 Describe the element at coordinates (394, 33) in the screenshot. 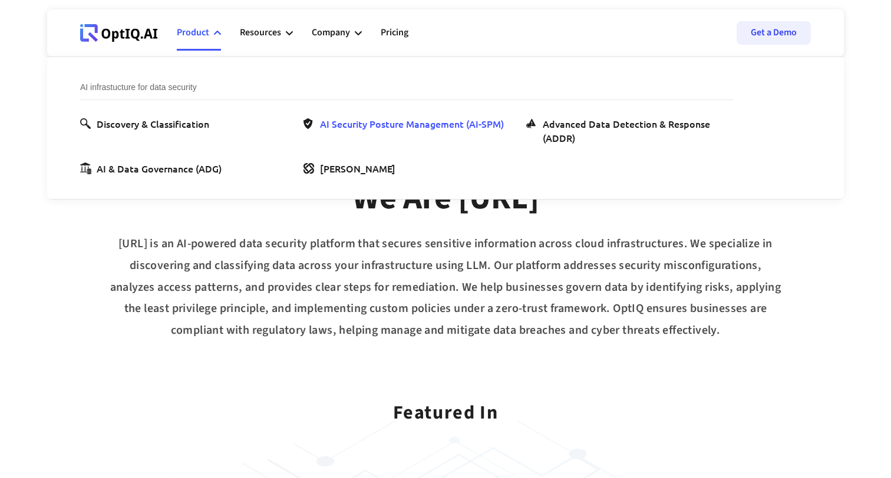

I see `a: Pricing` at that location.